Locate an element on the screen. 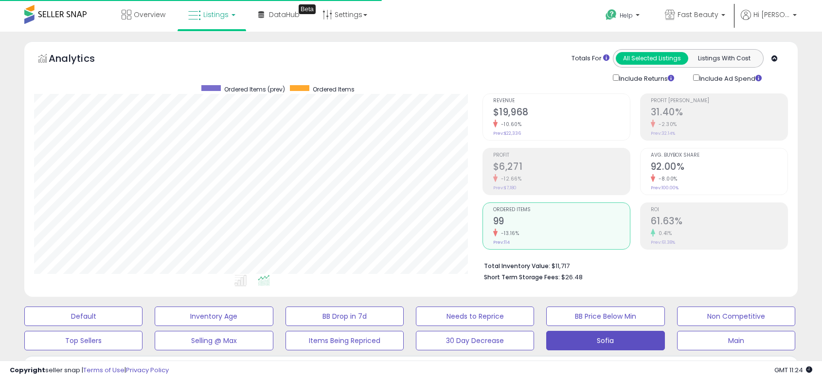 The image size is (822, 380). span: DataHub is located at coordinates (284, 15).